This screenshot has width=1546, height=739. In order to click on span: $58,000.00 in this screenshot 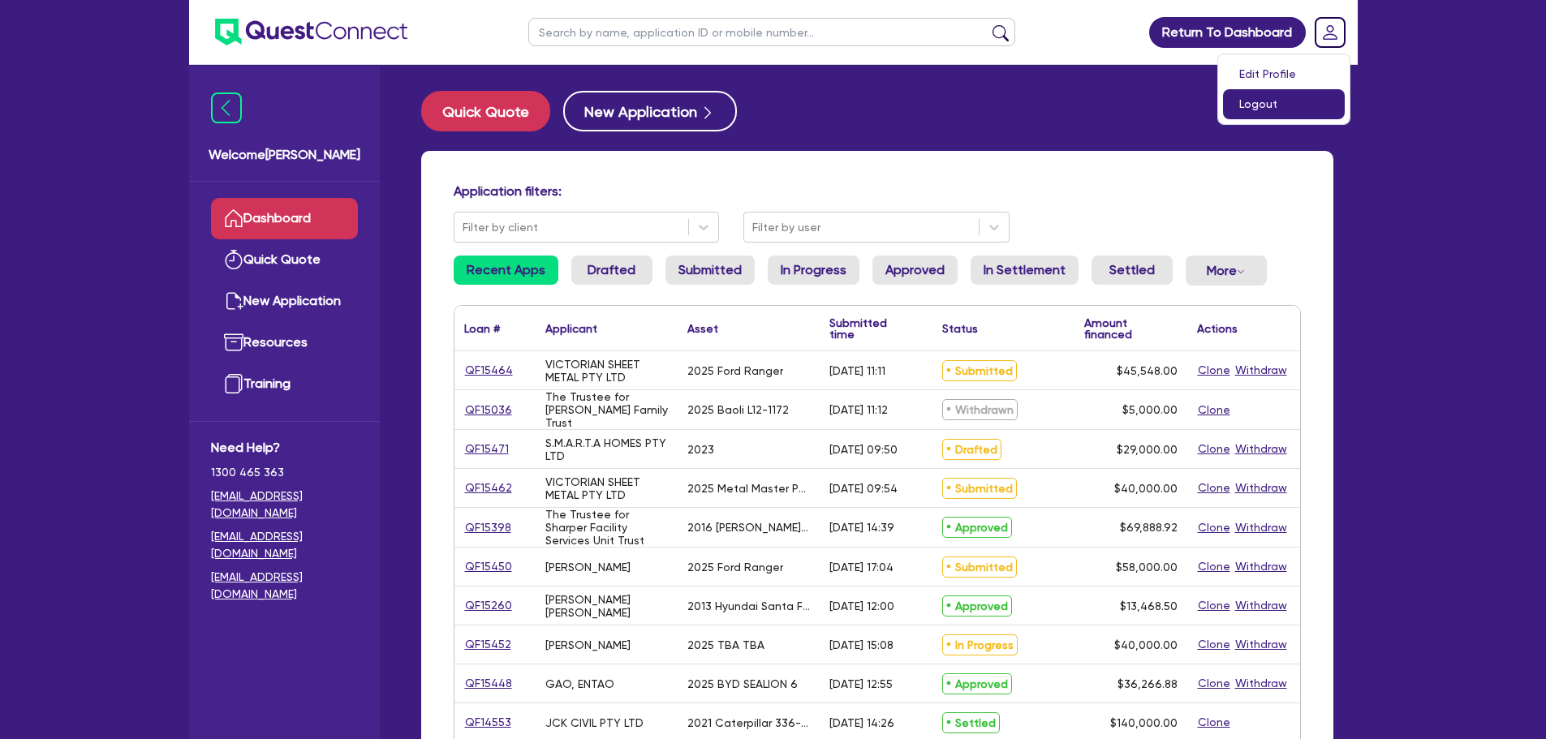, I will do `click(1147, 567)`.